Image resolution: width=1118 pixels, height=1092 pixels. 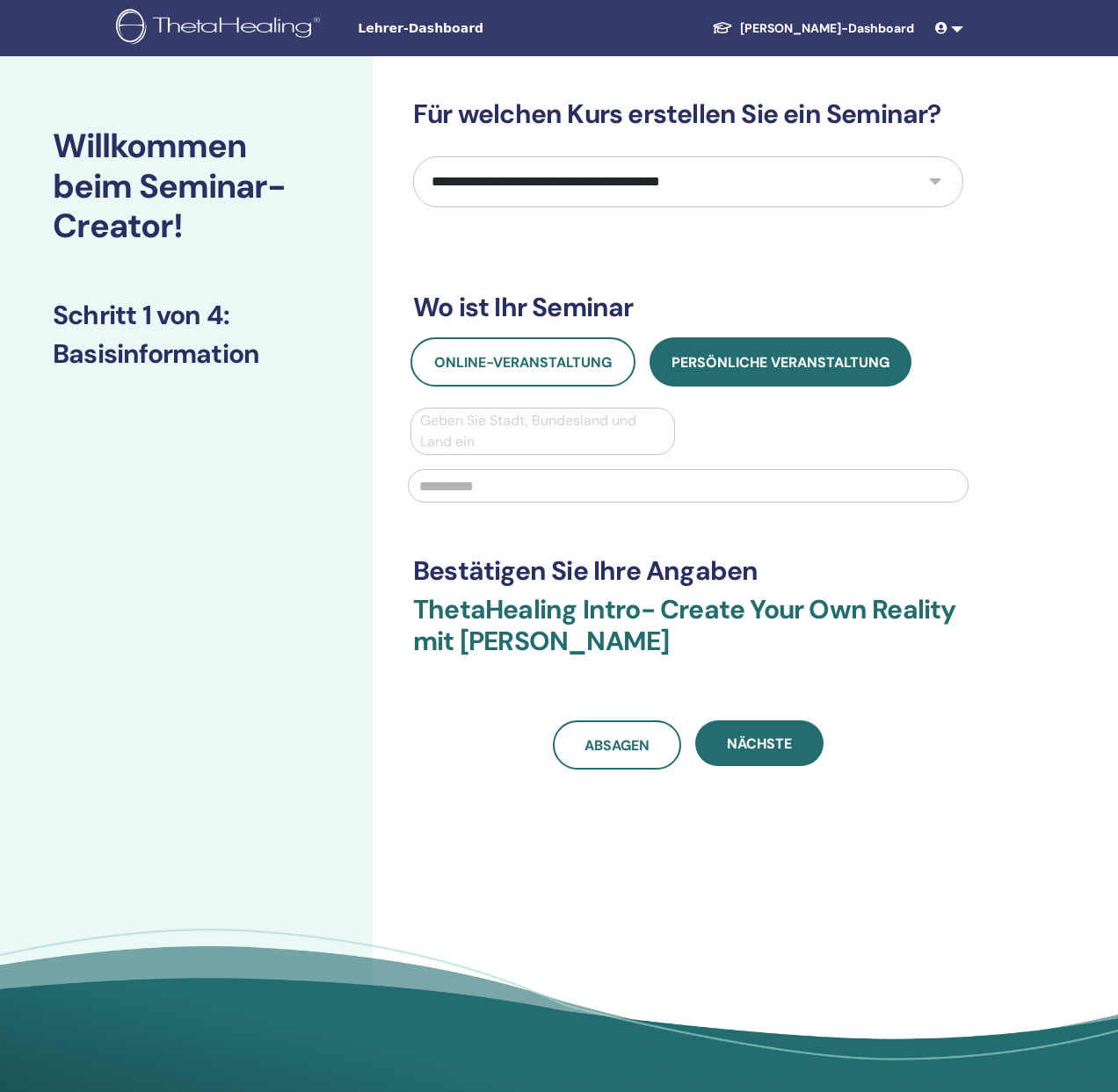 I want to click on button: Persönliche Veranstaltung, so click(x=781, y=363).